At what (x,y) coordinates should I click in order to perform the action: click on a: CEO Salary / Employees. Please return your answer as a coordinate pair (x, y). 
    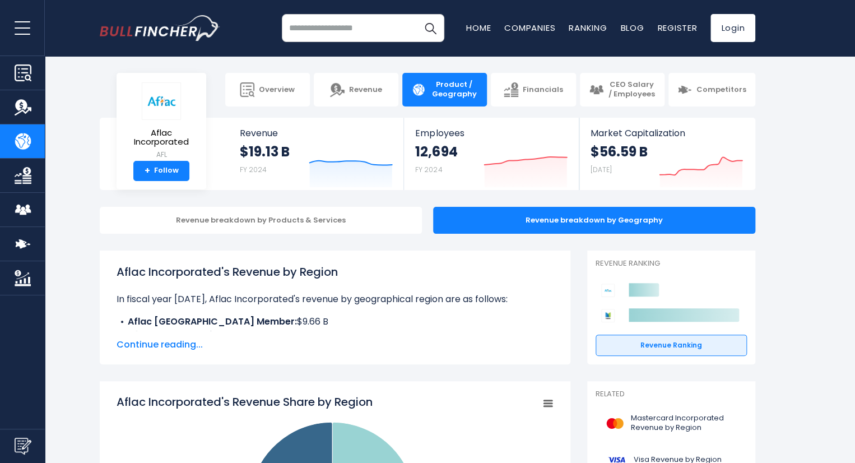
    Looking at the image, I should click on (622, 90).